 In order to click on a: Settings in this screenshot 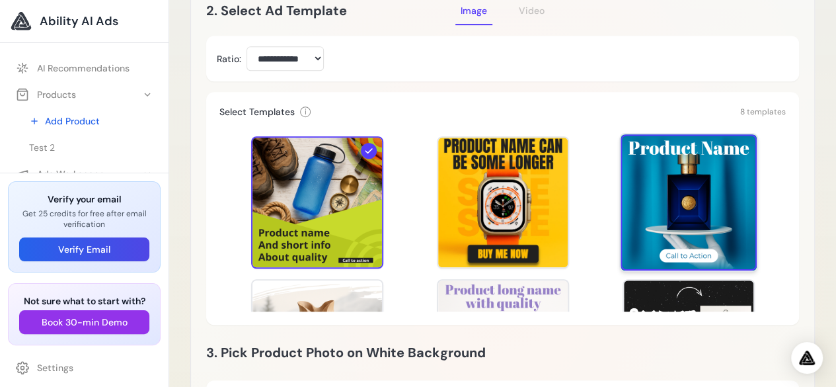, I will do `click(84, 368)`.